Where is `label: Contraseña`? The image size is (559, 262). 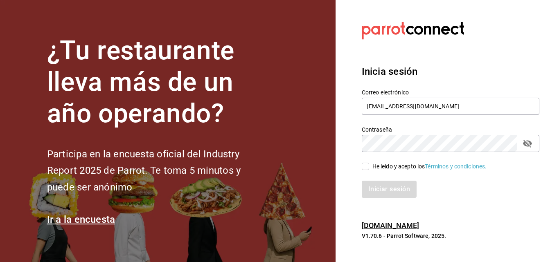
label: Contraseña is located at coordinates (451, 130).